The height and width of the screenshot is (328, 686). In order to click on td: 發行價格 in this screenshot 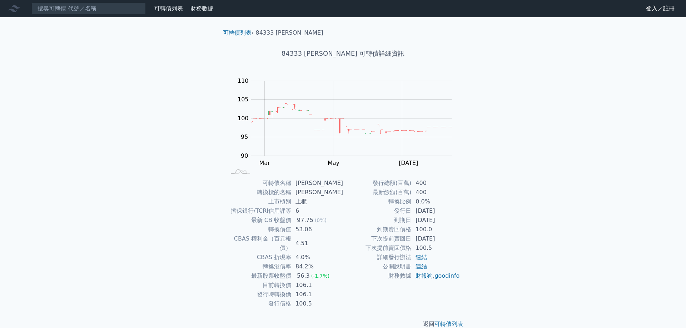, I will do `click(258, 304)`.